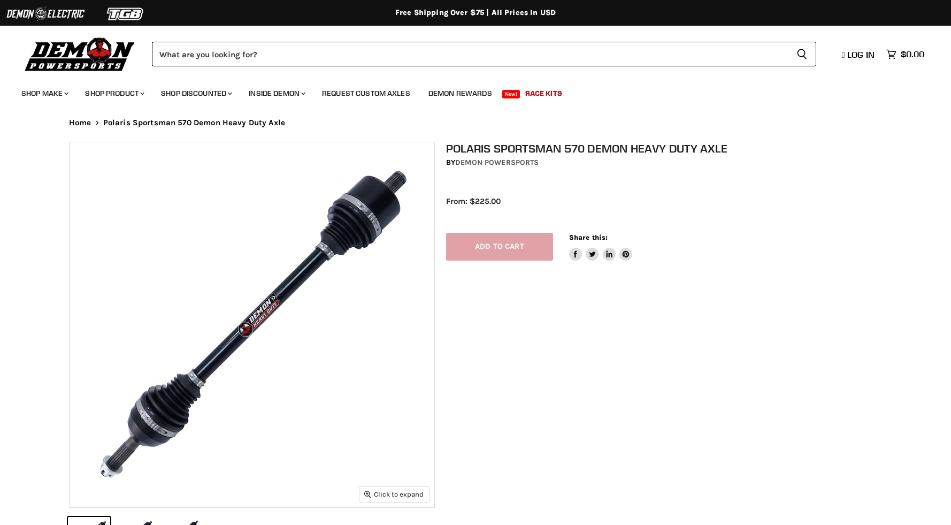  I want to click on a: Request Custom Axles, so click(366, 93).